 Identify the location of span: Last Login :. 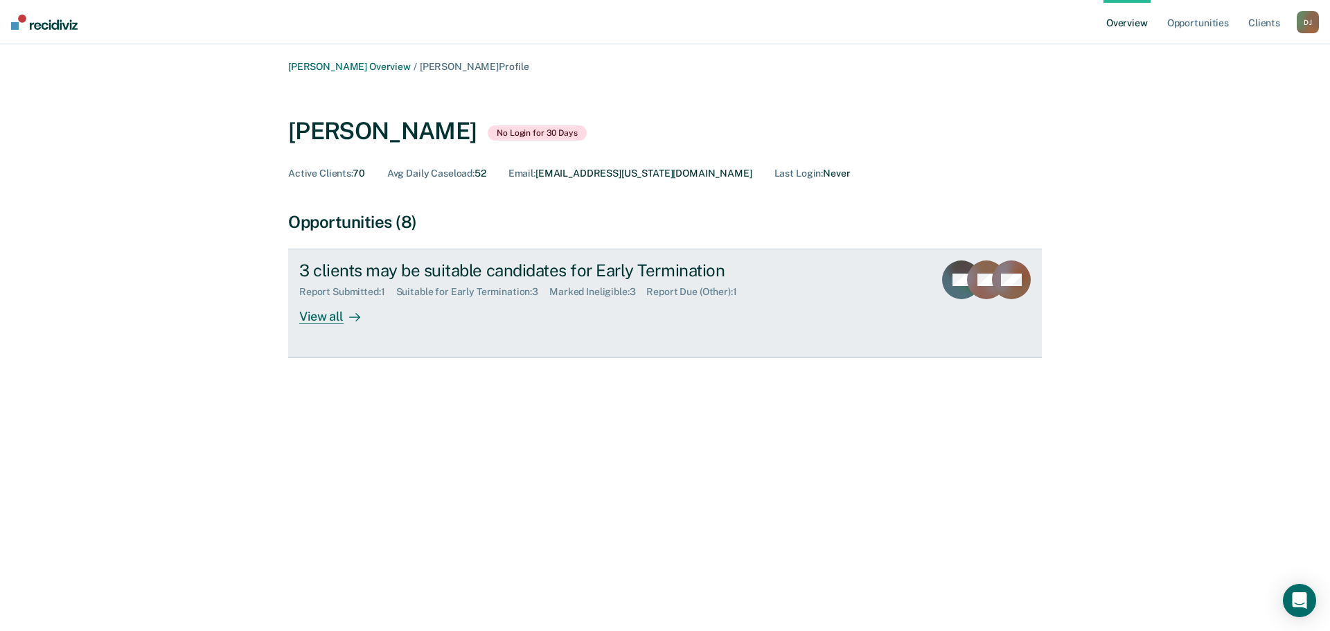
(798, 173).